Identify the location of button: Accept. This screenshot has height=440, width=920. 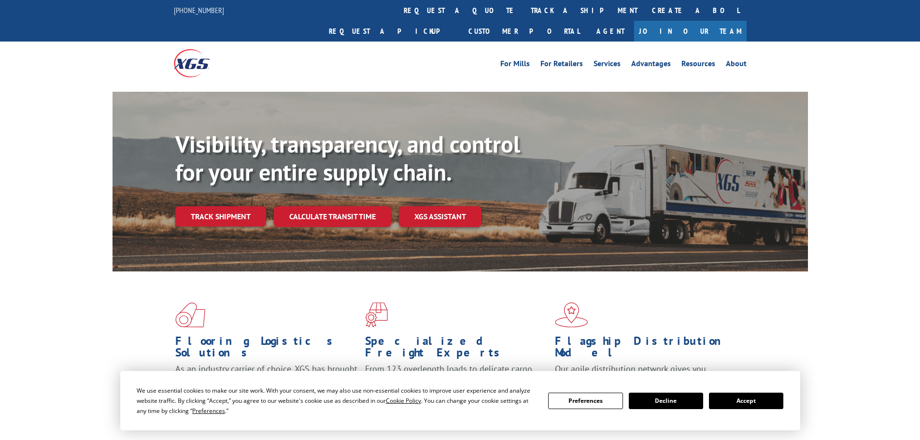
(746, 401).